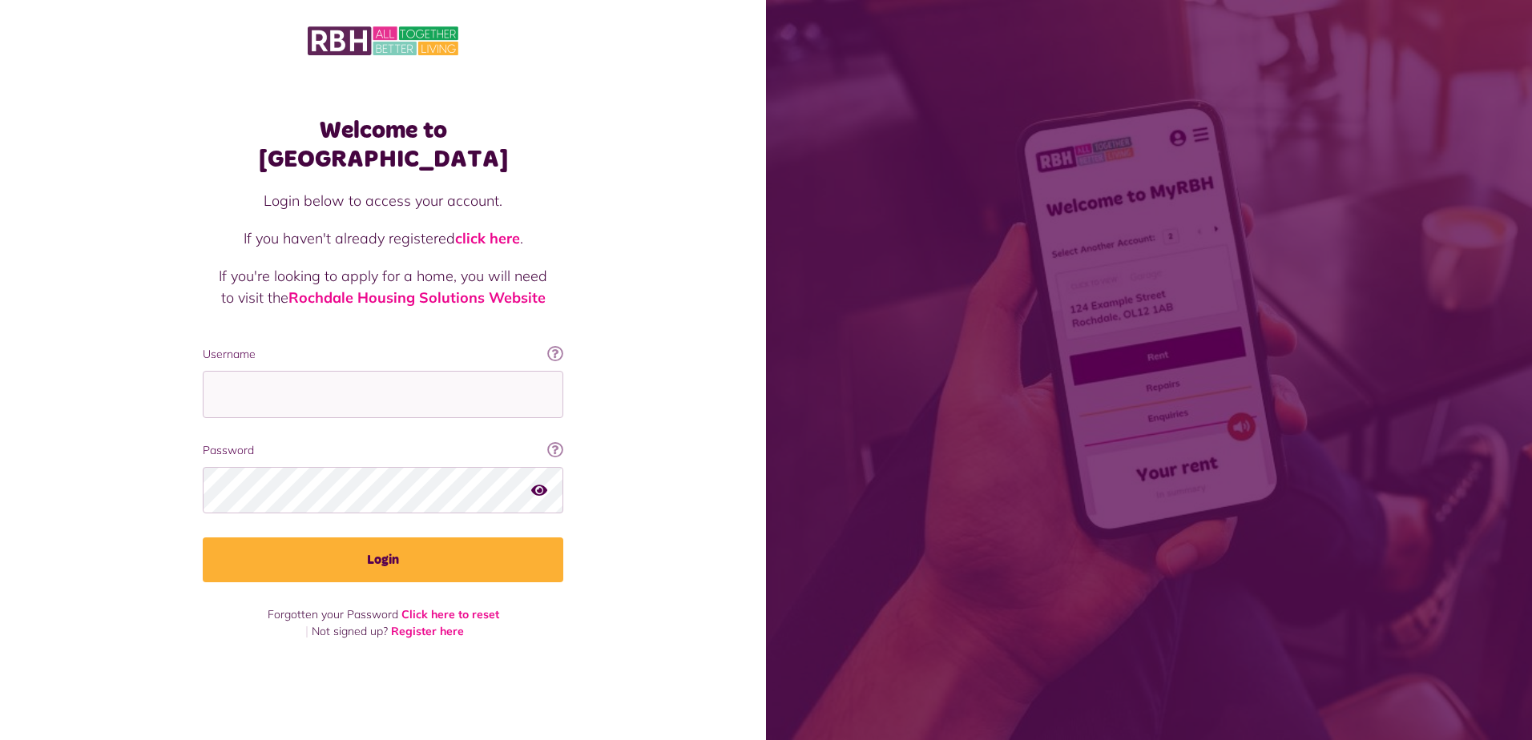 This screenshot has width=1532, height=740. What do you see at coordinates (487, 238) in the screenshot?
I see `a: click here` at bounding box center [487, 238].